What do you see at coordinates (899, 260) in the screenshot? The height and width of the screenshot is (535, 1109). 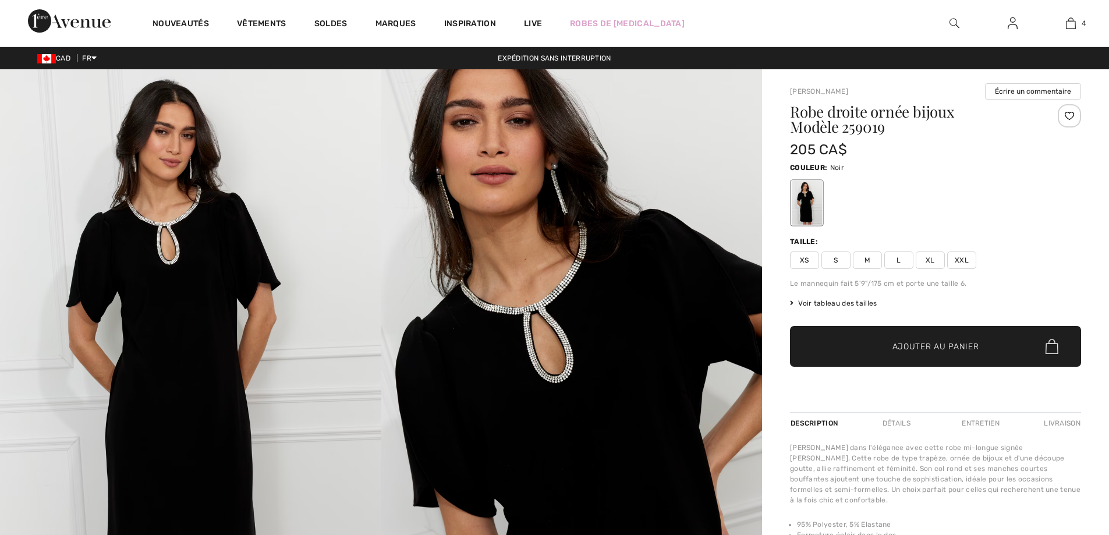 I see `span: L` at bounding box center [899, 260].